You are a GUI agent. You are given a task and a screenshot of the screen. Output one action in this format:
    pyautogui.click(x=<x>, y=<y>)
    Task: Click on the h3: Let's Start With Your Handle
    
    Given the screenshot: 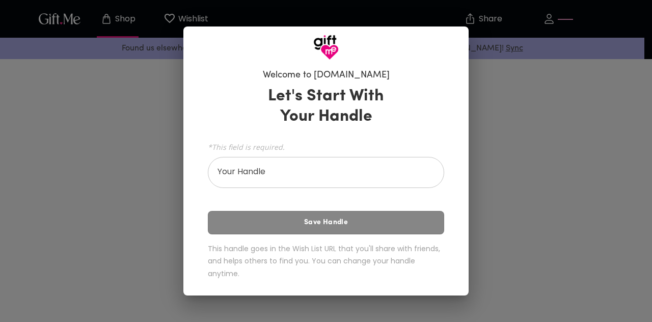 What is the action you would take?
    pyautogui.click(x=326, y=107)
    